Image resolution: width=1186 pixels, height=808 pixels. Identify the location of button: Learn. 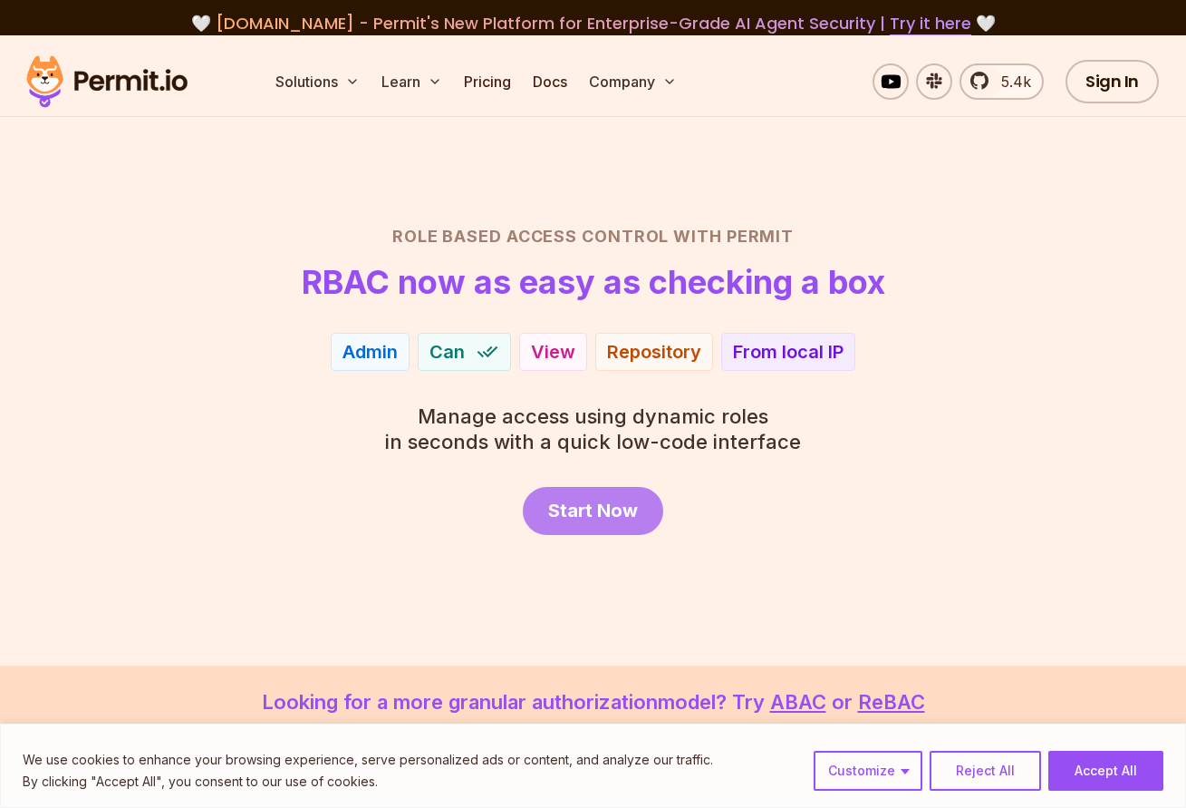
(411, 82).